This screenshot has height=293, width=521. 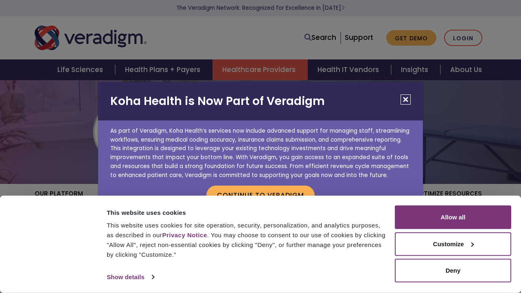 What do you see at coordinates (453, 271) in the screenshot?
I see `button: Deny` at bounding box center [453, 271].